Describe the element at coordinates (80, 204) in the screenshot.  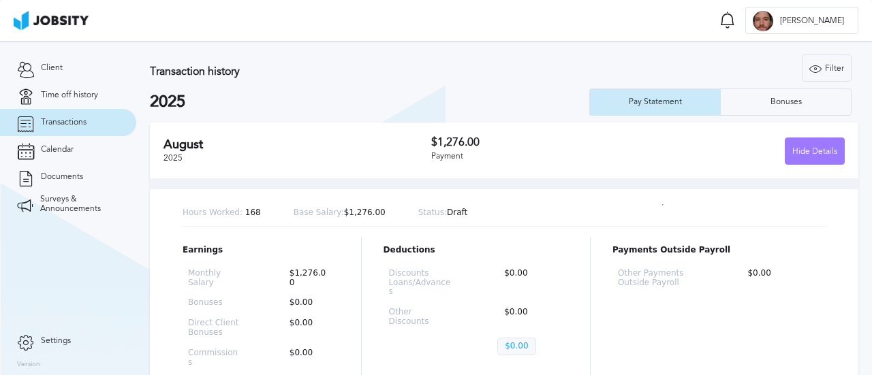
I see `span: Surveys & Announcements` at that location.